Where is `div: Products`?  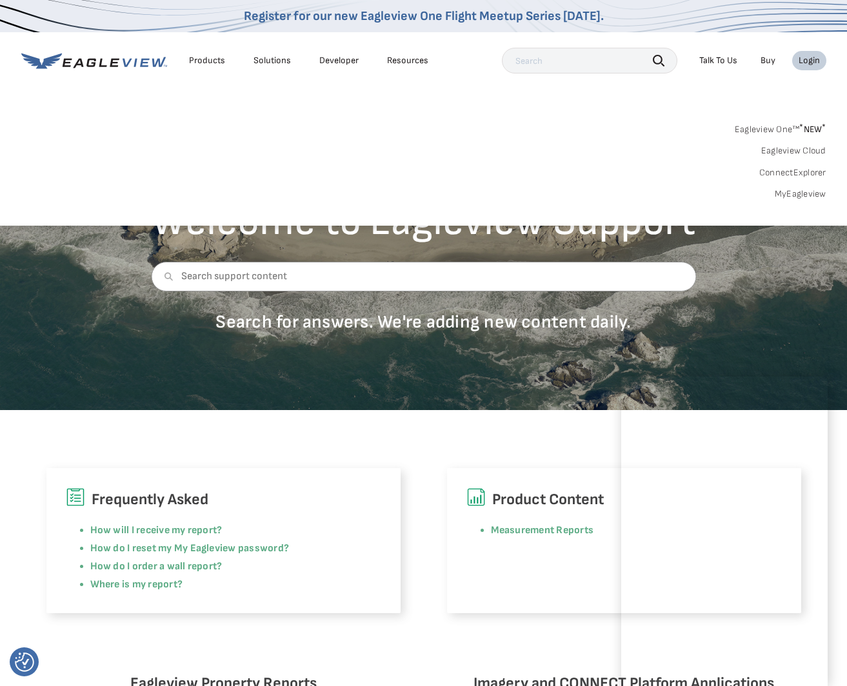 div: Products is located at coordinates (207, 61).